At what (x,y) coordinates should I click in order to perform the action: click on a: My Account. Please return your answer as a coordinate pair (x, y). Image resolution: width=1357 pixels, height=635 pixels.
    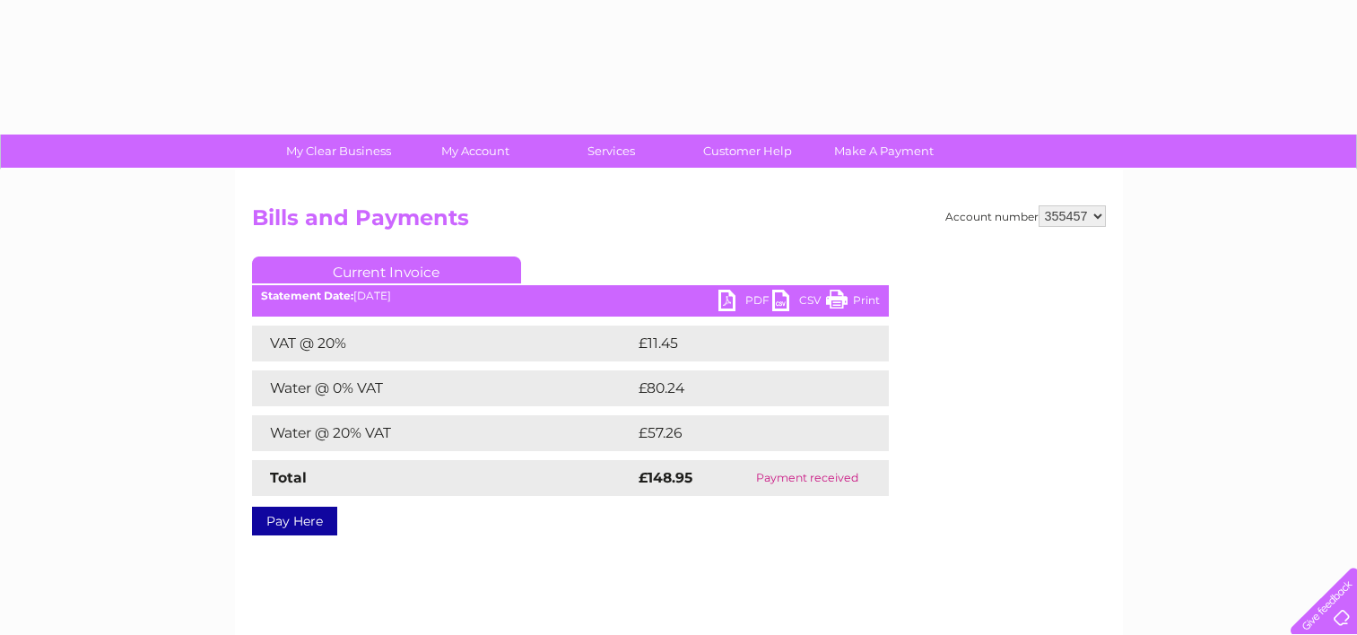
    Looking at the image, I should click on (475, 151).